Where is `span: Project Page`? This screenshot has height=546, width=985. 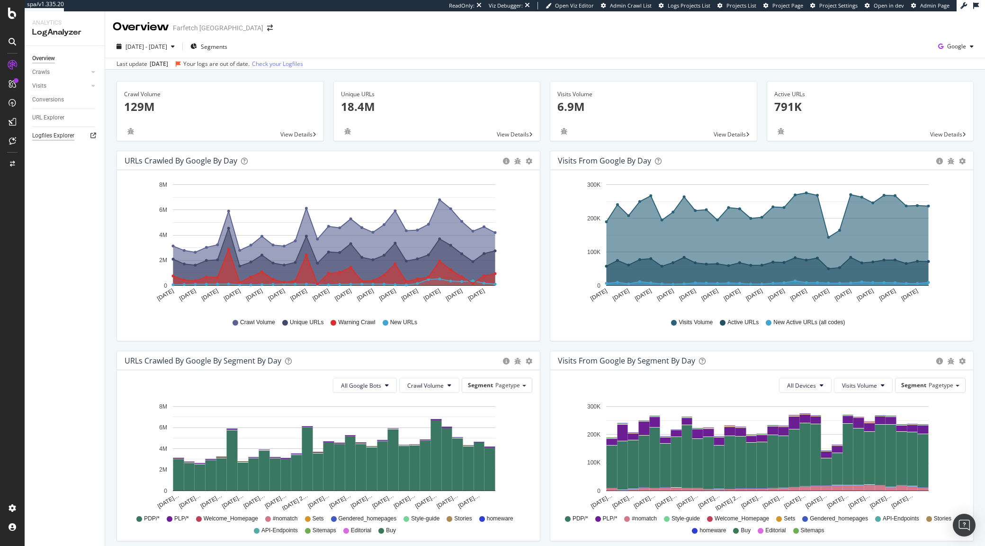 span: Project Page is located at coordinates (788, 5).